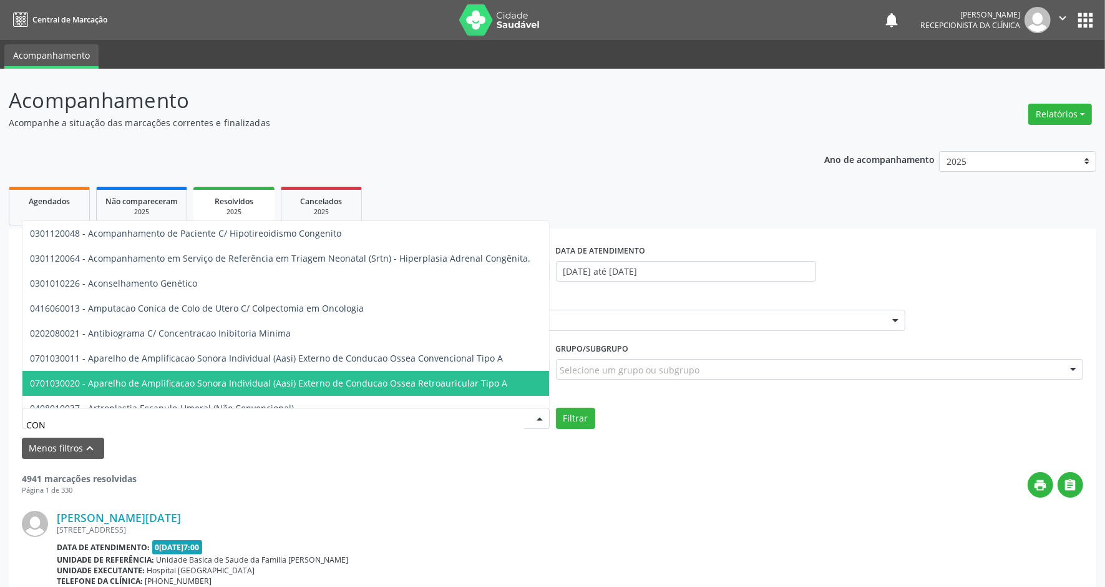 Image resolution: width=1105 pixels, height=587 pixels. Describe the element at coordinates (58, 19) in the screenshot. I see `a: Central de Marcação` at that location.